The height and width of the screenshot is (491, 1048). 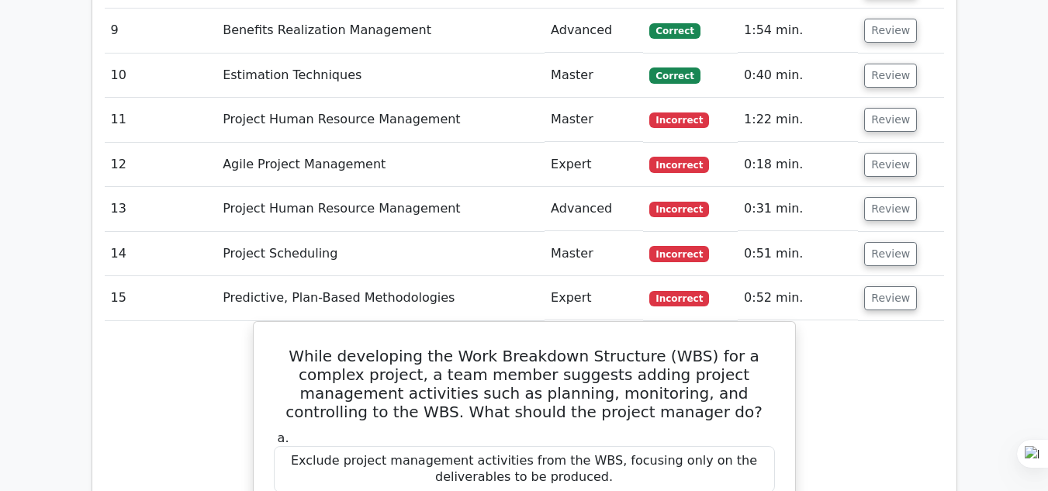 What do you see at coordinates (161, 119) in the screenshot?
I see `td: 11` at bounding box center [161, 119].